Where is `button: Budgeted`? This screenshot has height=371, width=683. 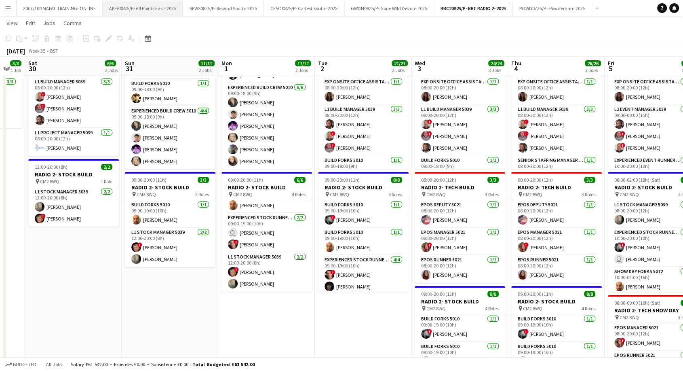 button: Budgeted is located at coordinates (21, 364).